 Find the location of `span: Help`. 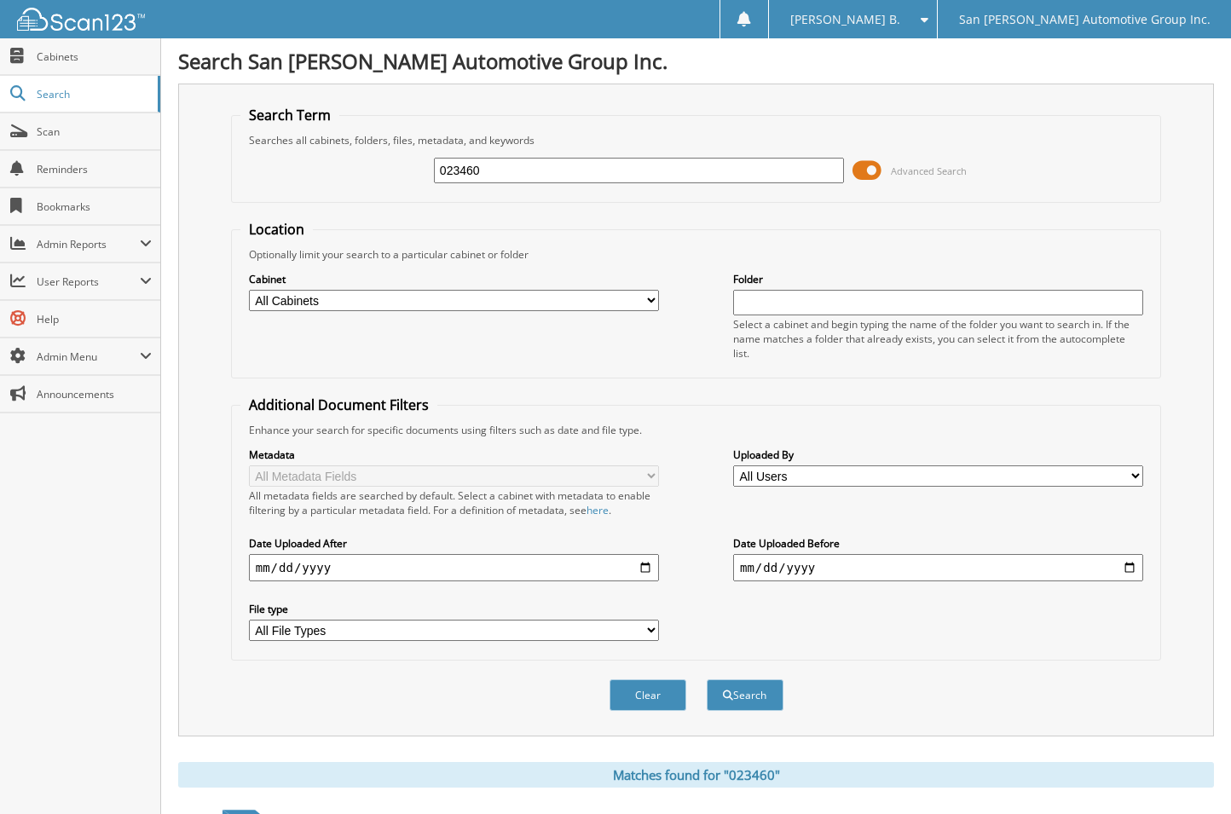

span: Help is located at coordinates (94, 319).